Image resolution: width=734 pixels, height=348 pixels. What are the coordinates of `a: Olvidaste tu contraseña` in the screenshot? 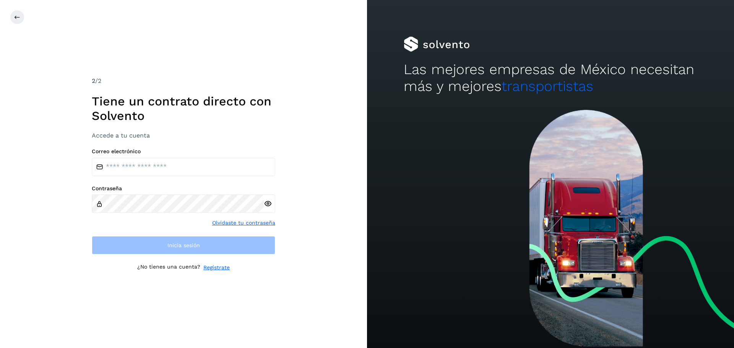 It's located at (243, 223).